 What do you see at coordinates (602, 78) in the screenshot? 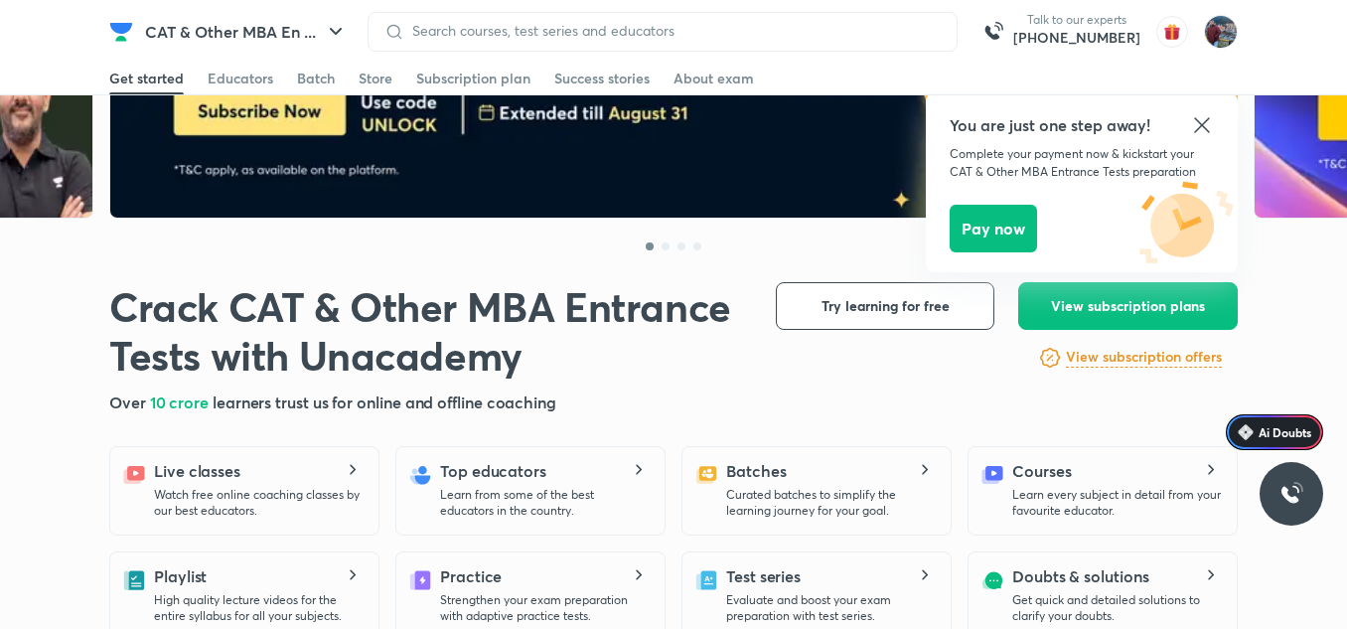
I see `a: Success stories` at bounding box center [602, 78].